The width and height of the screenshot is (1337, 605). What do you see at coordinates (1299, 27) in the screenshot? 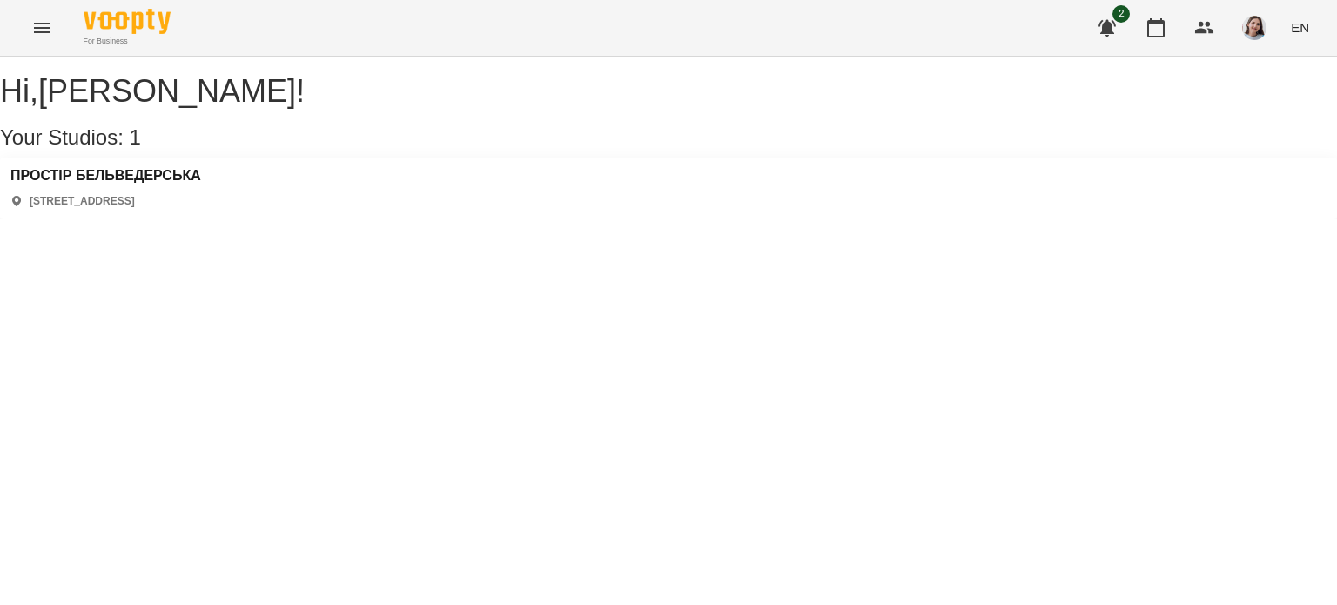
I see `button: EN` at bounding box center [1299, 27].